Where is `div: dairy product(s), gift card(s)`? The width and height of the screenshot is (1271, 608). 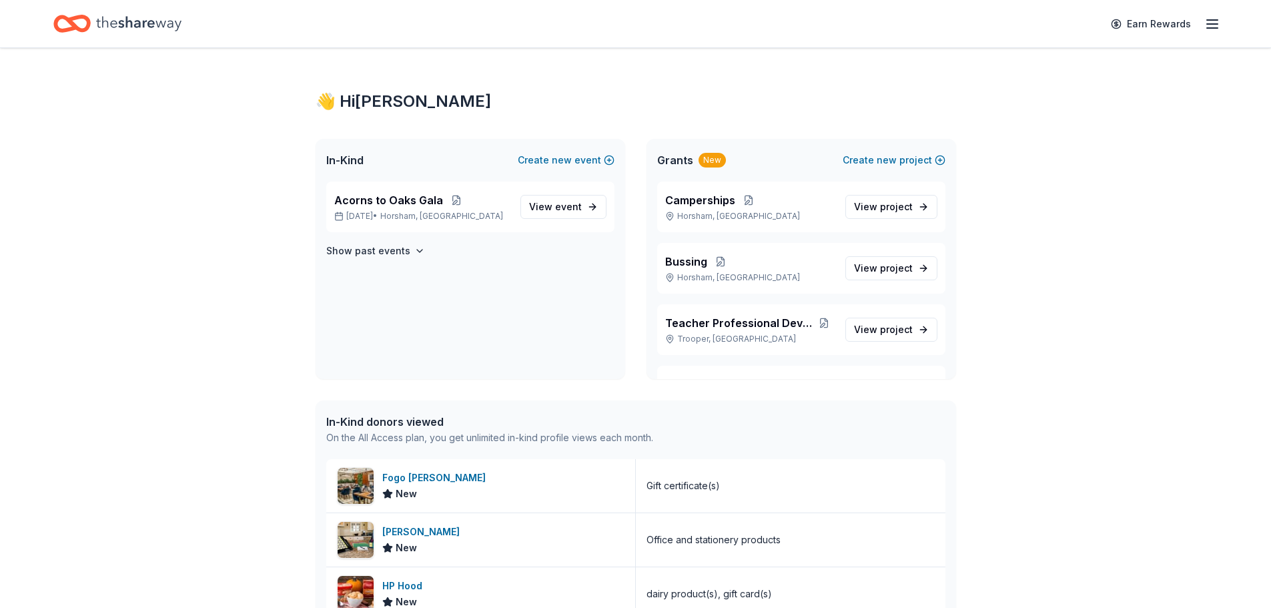
div: dairy product(s), gift card(s) is located at coordinates (709, 594).